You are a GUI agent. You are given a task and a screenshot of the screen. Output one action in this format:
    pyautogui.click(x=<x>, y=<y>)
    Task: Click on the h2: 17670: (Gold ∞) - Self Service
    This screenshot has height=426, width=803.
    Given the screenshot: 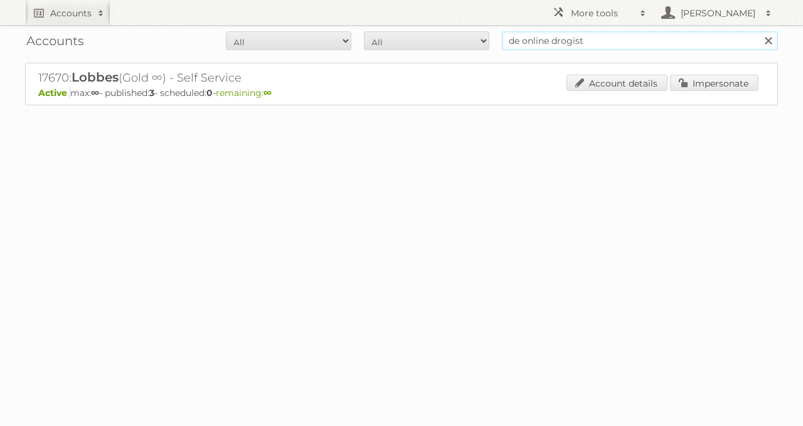 What is the action you would take?
    pyautogui.click(x=258, y=78)
    